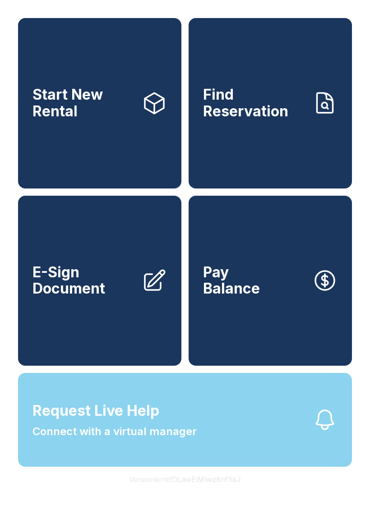 Image resolution: width=370 pixels, height=510 pixels. Describe the element at coordinates (83, 280) in the screenshot. I see `span: E-Sign Document` at that location.